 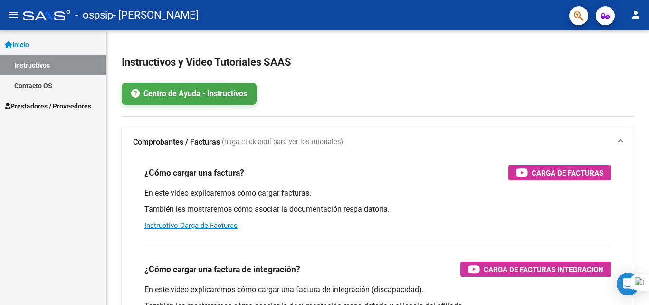 What do you see at coordinates (282, 142) in the screenshot?
I see `span: (haga click aquí para ver los tutoriales)` at bounding box center [282, 142].